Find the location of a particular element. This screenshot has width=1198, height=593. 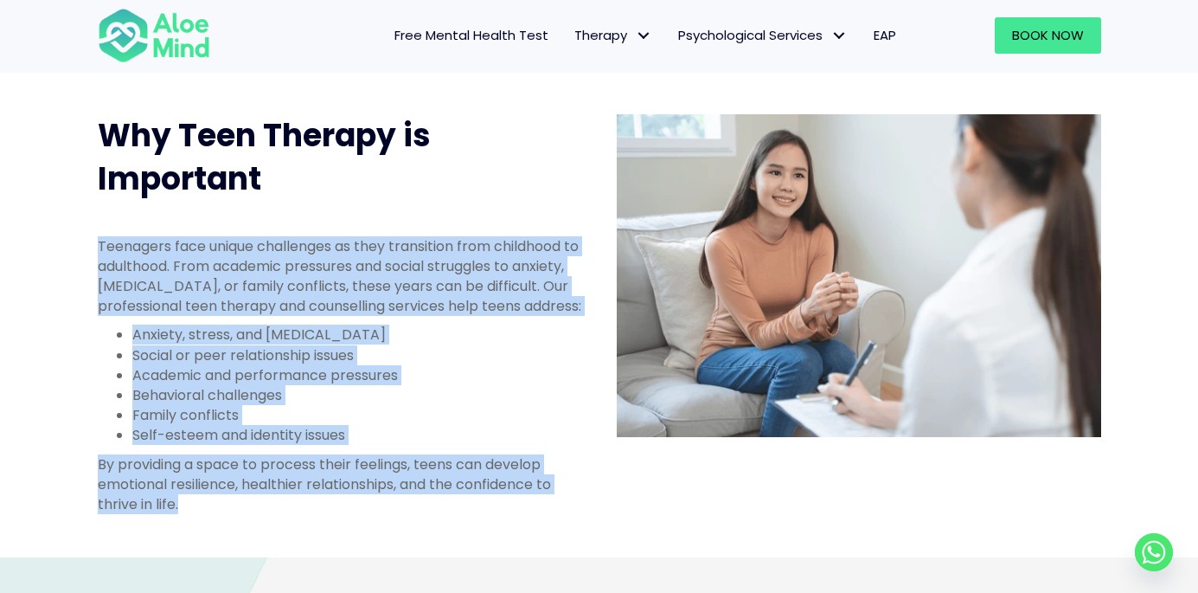

li: Family conflicts is located at coordinates (357, 414).